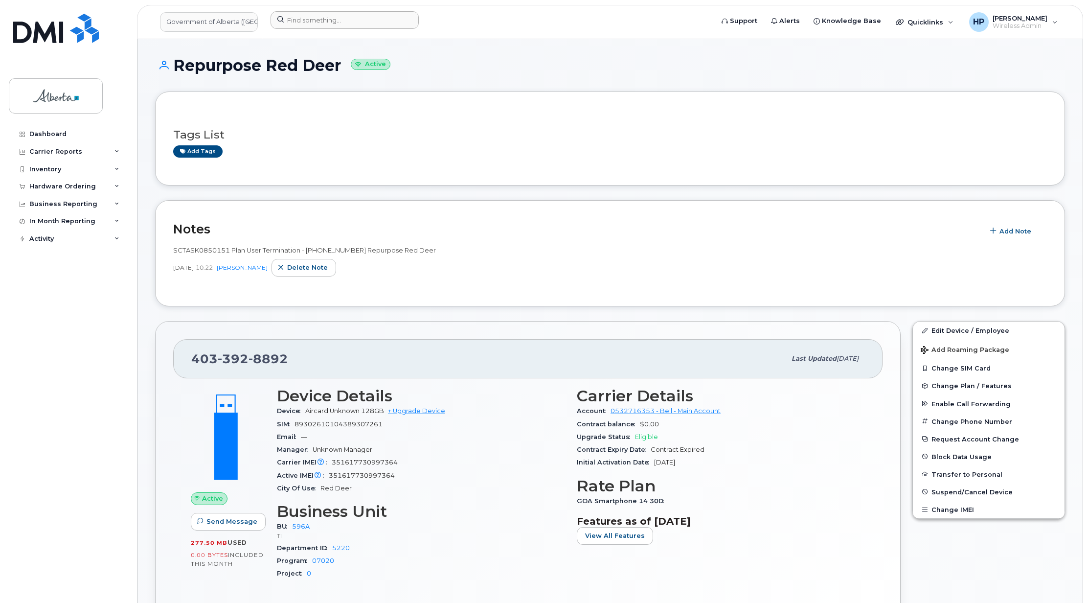  I want to click on span: Upgrade Status, so click(605, 436).